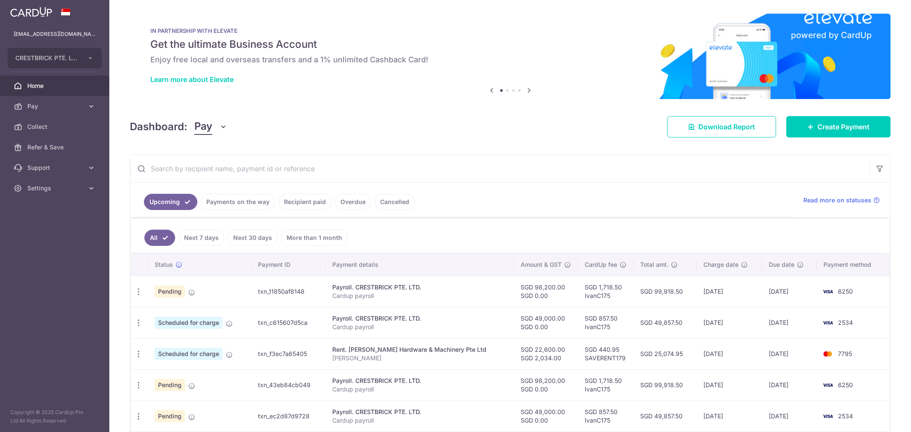 This screenshot has width=911, height=432. I want to click on th: Payment details, so click(419, 265).